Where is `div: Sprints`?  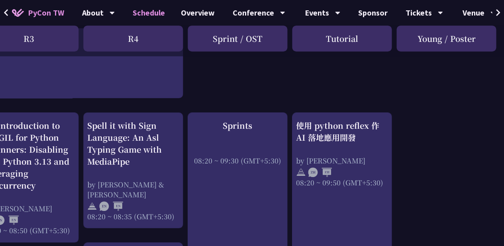 div: Sprints is located at coordinates (237, 125).